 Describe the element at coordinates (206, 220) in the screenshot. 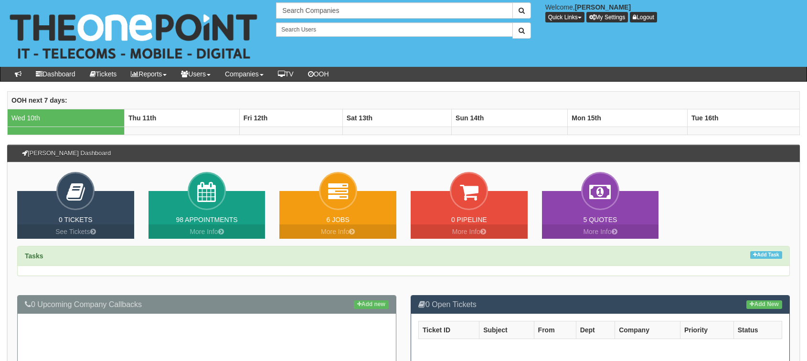

I see `a: 98 Appointments` at that location.